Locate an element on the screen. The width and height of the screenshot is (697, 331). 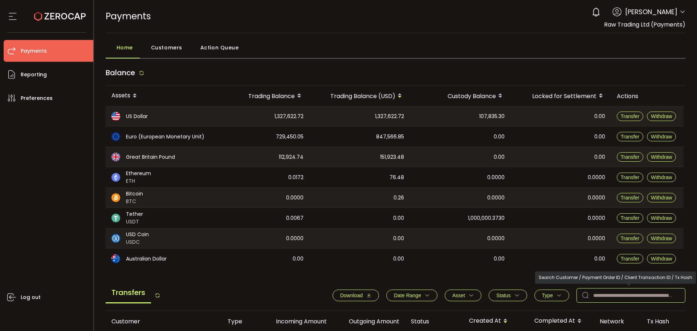
span: Bitcoin is located at coordinates (134, 194).